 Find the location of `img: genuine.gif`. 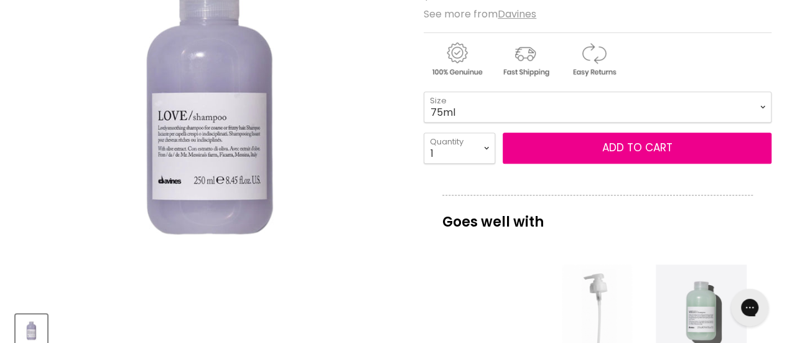

img: genuine.gif is located at coordinates (457, 59).